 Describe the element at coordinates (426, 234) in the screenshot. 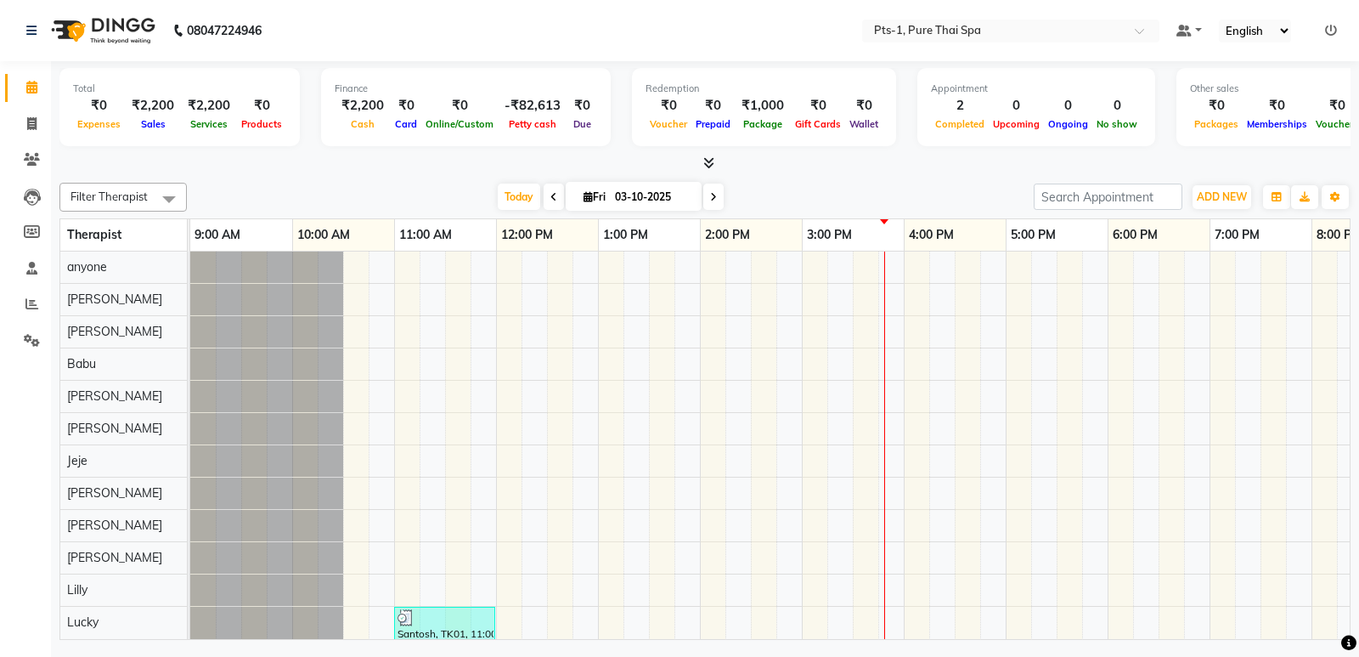

I see `a: 11:00 AM` at that location.